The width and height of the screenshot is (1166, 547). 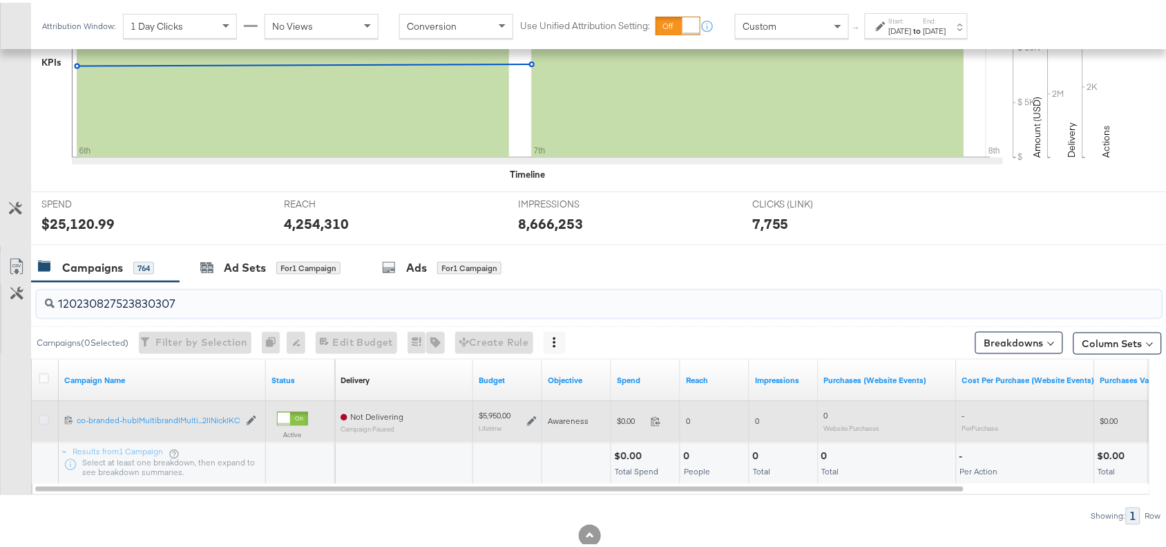 I want to click on label: Start:, so click(x=900, y=18).